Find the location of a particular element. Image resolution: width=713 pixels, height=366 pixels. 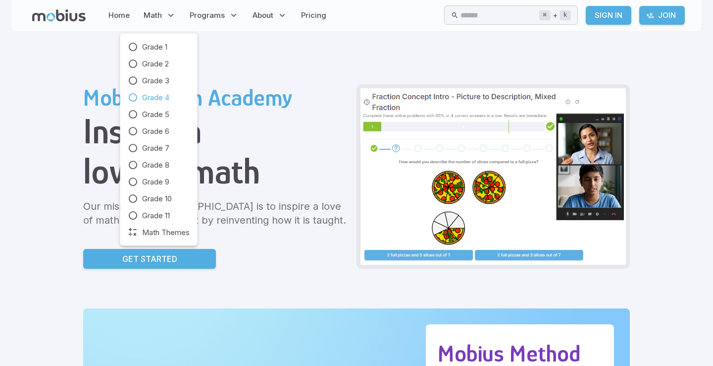

span: Grade 6 is located at coordinates (156, 131).